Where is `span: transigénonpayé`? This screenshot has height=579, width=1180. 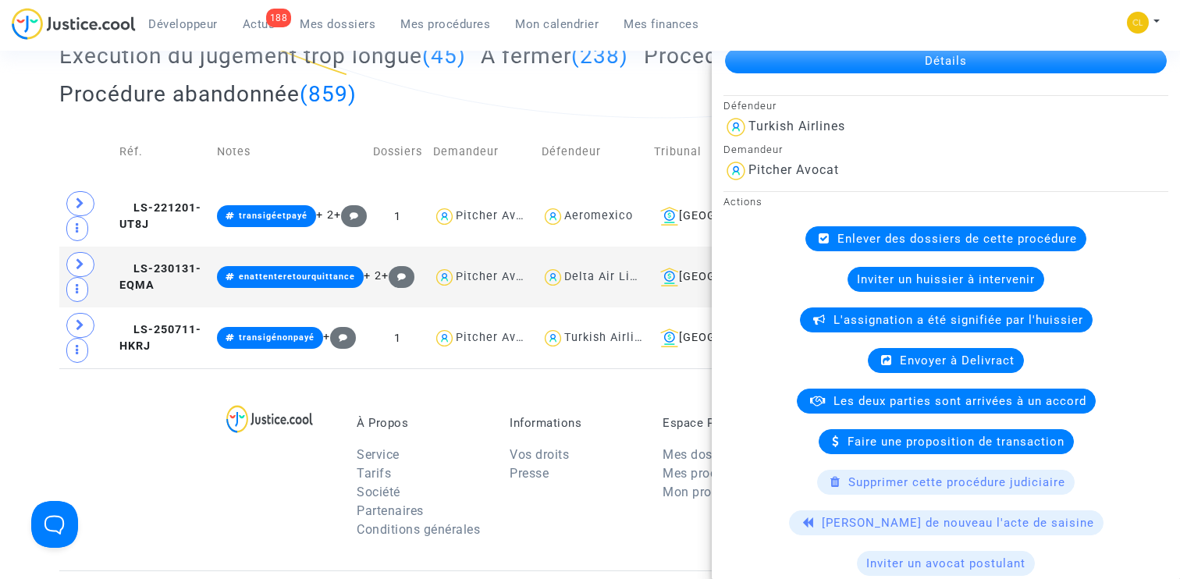 span: transigénonpayé is located at coordinates (276, 337).